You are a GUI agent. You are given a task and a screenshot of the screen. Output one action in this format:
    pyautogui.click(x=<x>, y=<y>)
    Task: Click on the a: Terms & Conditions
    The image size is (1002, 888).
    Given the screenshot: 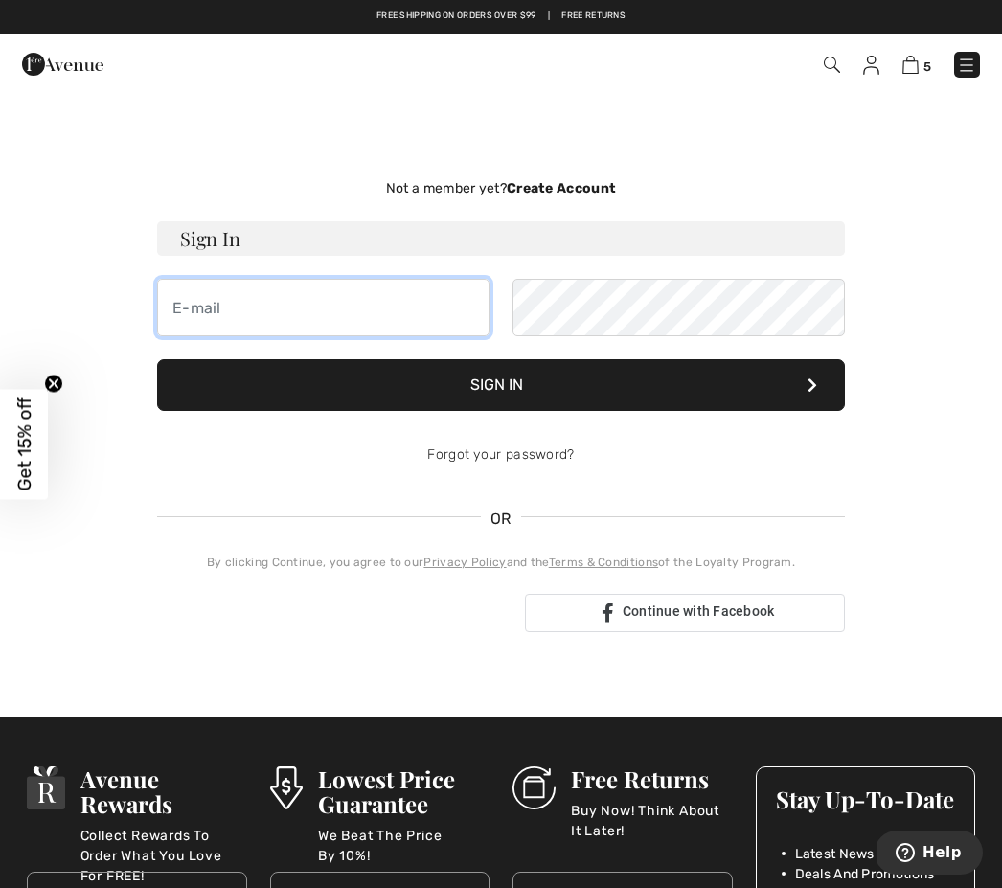 What is the action you would take?
    pyautogui.click(x=603, y=562)
    